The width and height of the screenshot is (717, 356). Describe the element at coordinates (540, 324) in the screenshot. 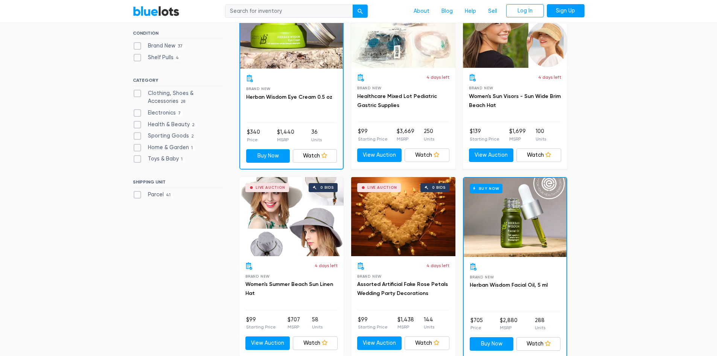

I see `li: 288` at that location.